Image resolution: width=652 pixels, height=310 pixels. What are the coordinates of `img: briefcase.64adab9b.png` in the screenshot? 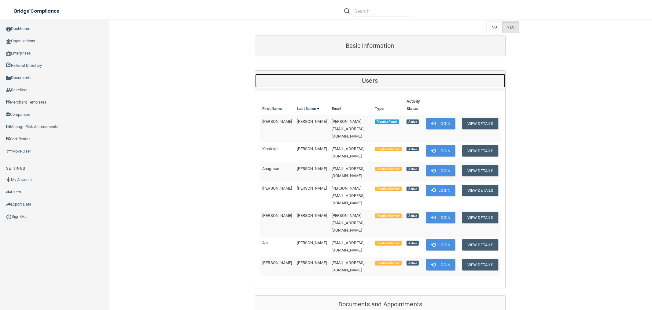 It's located at (9, 151).